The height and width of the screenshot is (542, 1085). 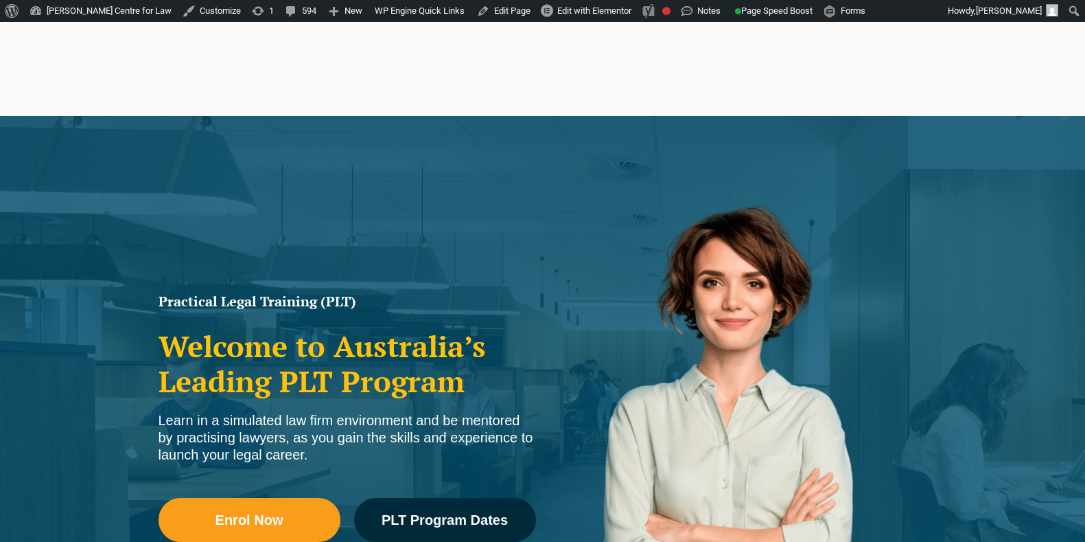 I want to click on span: Edit with Elementor, so click(x=595, y=10).